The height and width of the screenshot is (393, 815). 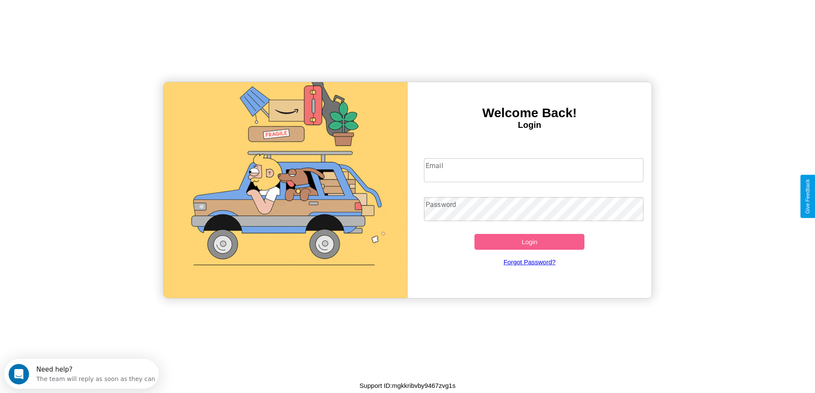 What do you see at coordinates (530, 262) in the screenshot?
I see `a: Forgot Password?` at bounding box center [530, 262].